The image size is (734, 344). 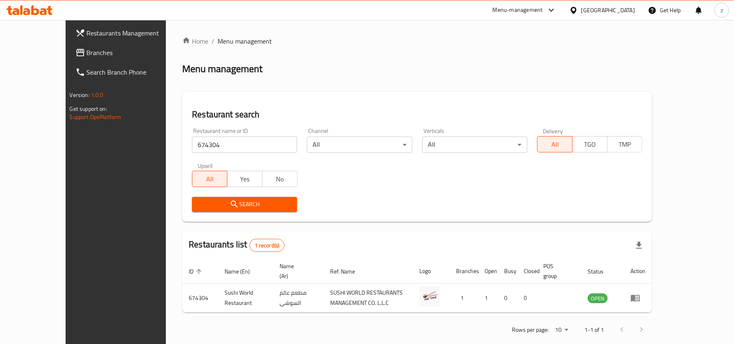 What do you see at coordinates (517, 10) in the screenshot?
I see `div: Menu-management` at bounding box center [517, 10].